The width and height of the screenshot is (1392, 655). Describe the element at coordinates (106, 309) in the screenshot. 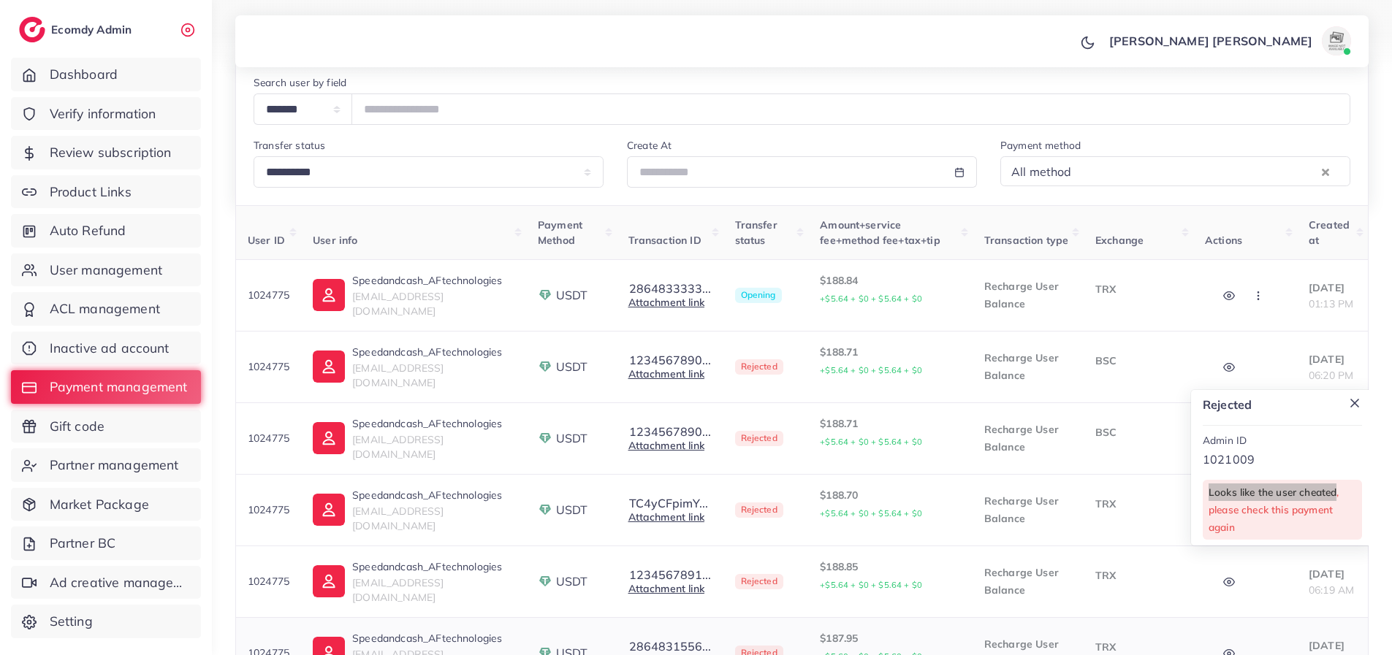

I see `a: ACL management` at that location.